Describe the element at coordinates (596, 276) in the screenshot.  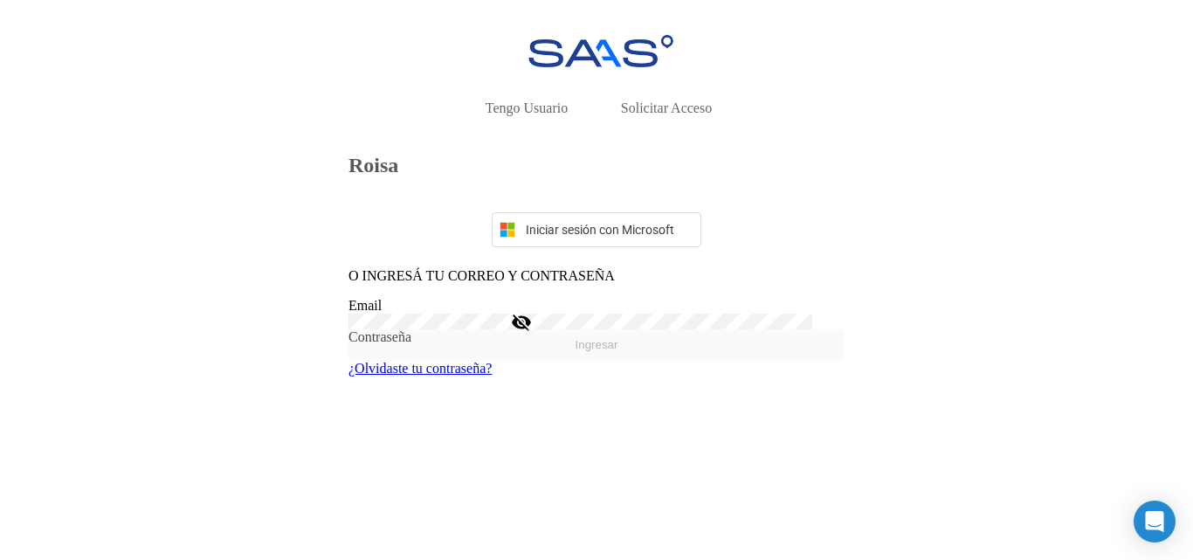
I see `p: O INGRESÁ TU CORREO Y CONTRASEÑA` at that location.